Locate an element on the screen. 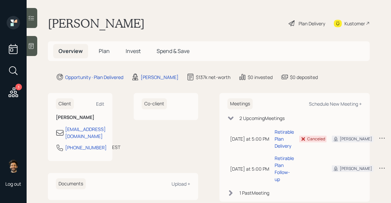 The width and height of the screenshot is (391, 203). div: Schedule New Meeting + is located at coordinates (335, 103).